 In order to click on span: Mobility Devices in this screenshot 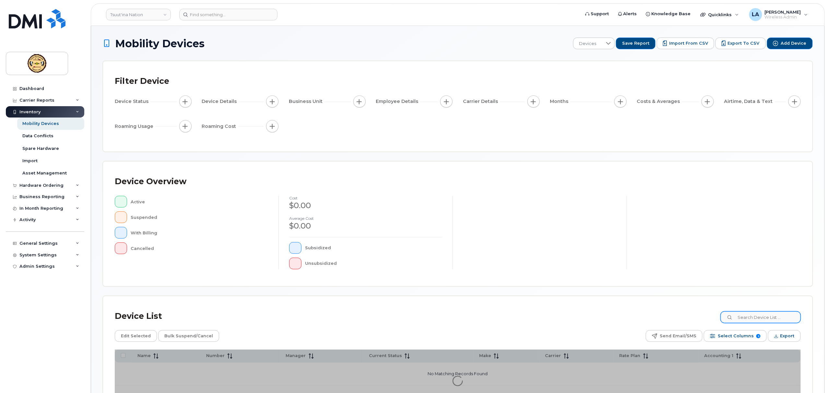, I will do `click(160, 43)`.